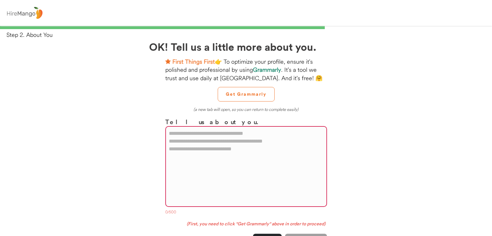 The width and height of the screenshot is (492, 236). I want to click on div: 0/500, so click(246, 213).